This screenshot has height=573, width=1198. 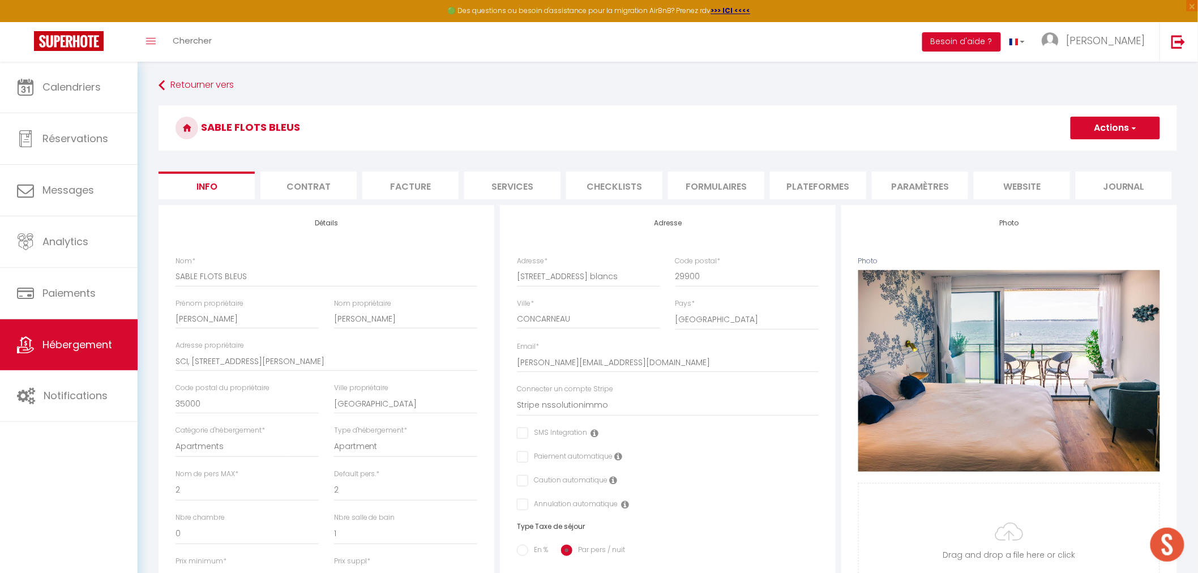 I want to click on label: Catégorie d'hébergement, so click(x=220, y=430).